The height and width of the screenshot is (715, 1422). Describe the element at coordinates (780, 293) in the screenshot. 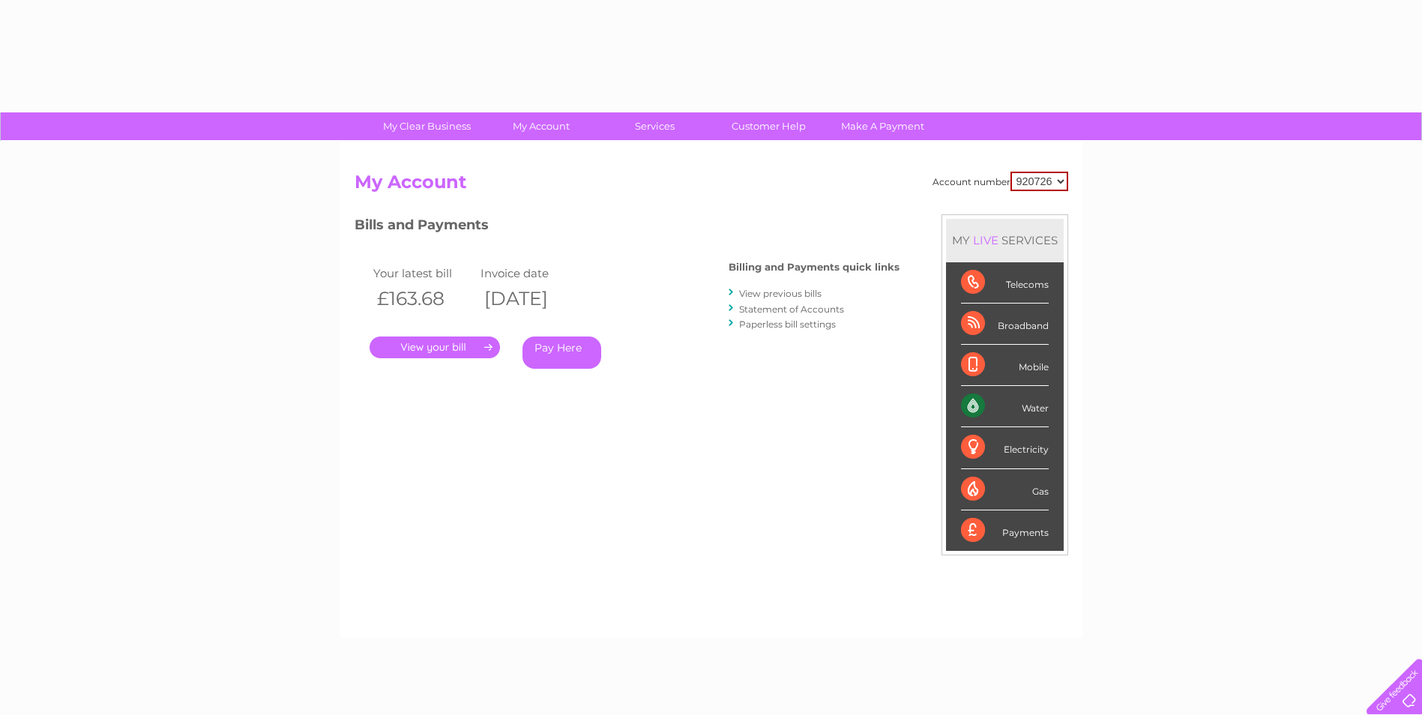

I see `a: View previous bills` at that location.